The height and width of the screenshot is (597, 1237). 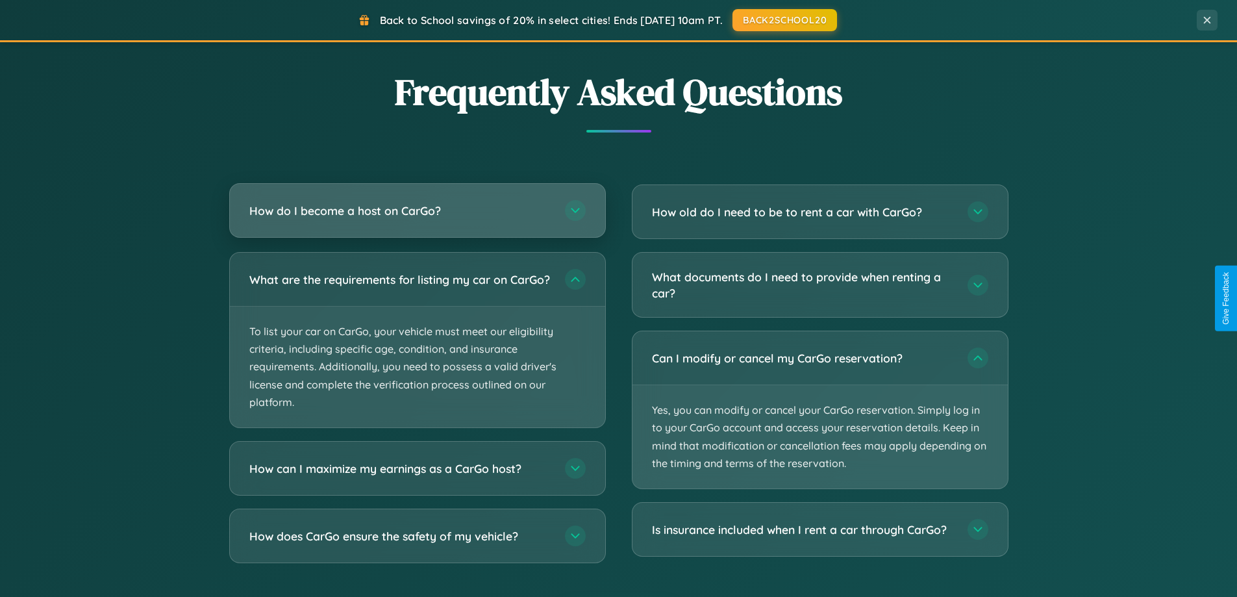 I want to click on h3: How do I become a host on CarGo?, so click(x=401, y=210).